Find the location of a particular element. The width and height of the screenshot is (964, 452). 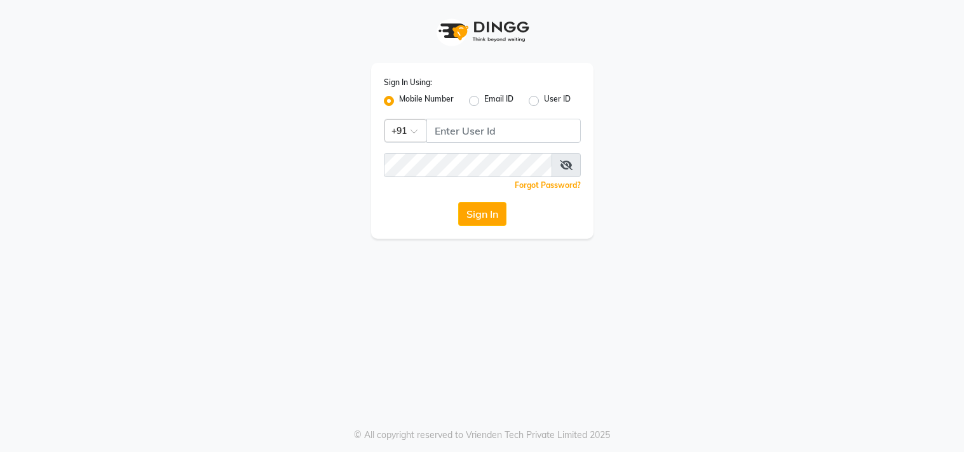

button: Sign In is located at coordinates (482, 214).